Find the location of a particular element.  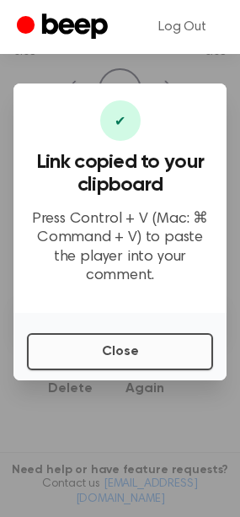

button: Close is located at coordinates (120, 352).